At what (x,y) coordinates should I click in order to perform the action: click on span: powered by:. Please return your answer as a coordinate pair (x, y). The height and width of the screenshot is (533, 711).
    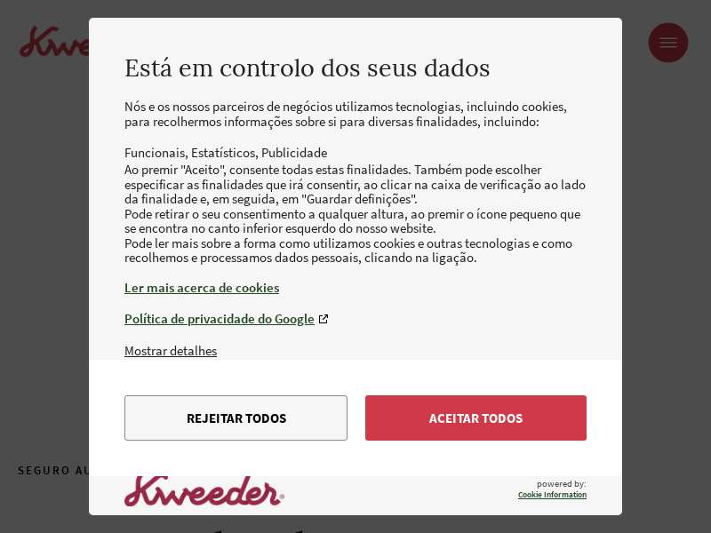
    Looking at the image, I should click on (552, 489).